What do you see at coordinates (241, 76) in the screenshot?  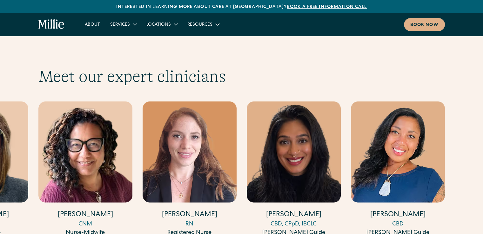 I see `h2: Meet our expert clinicians` at bounding box center [241, 76].